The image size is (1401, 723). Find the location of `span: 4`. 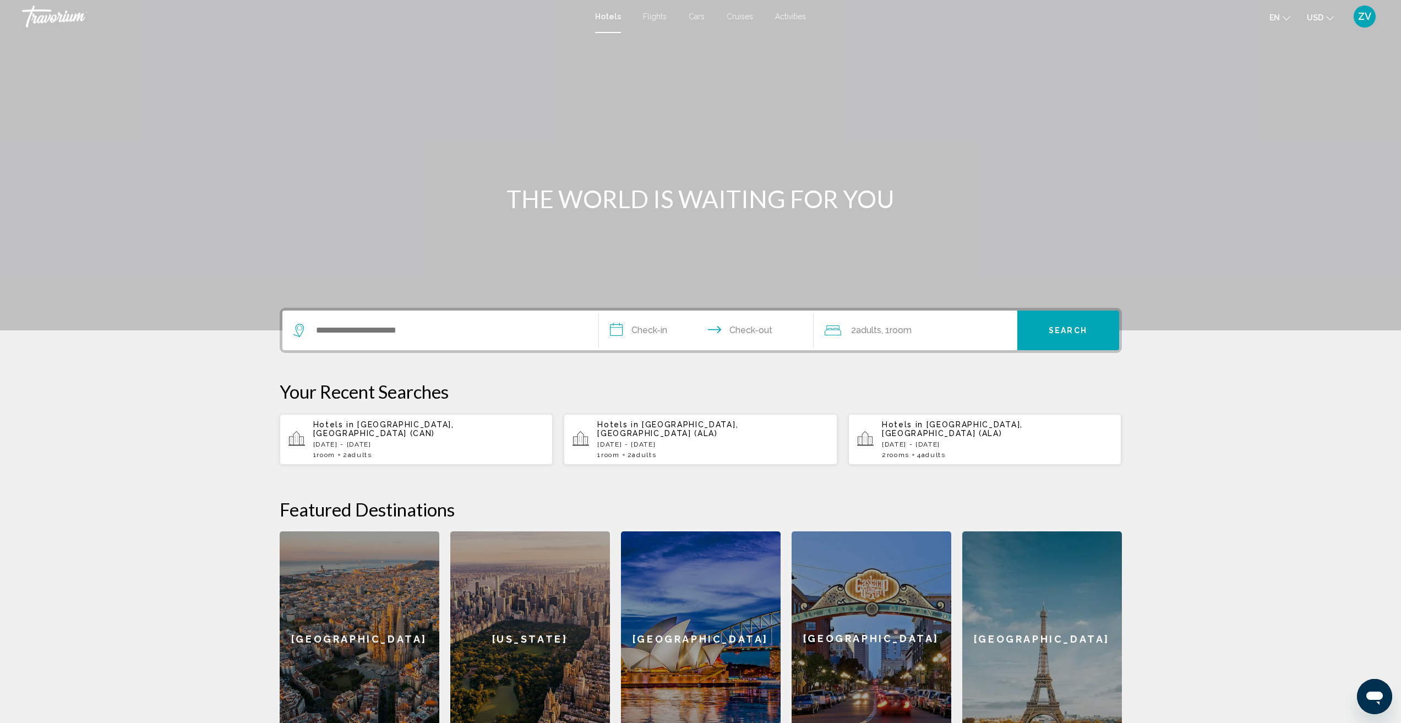

span: 4 is located at coordinates (931, 455).